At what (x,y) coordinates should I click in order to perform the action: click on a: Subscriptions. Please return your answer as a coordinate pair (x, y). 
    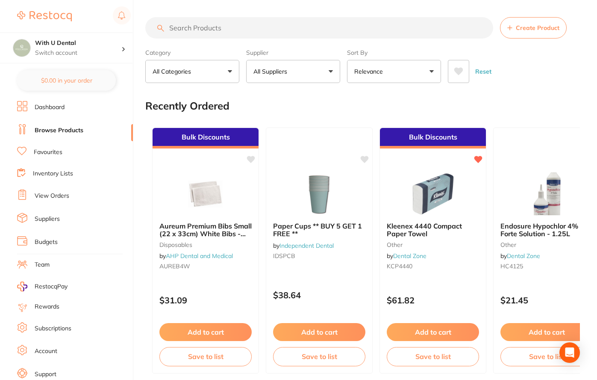
    Looking at the image, I should click on (53, 328).